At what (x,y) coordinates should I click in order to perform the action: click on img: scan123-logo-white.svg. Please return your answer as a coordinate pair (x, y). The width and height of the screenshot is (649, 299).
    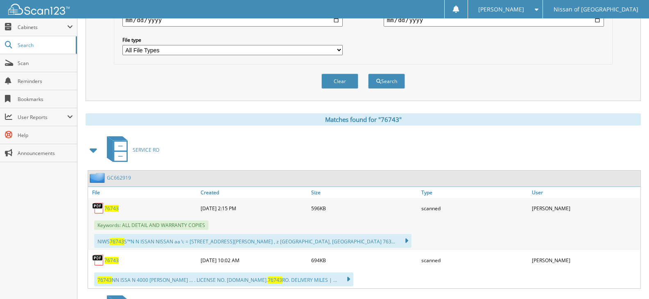
    Looking at the image, I should click on (39, 9).